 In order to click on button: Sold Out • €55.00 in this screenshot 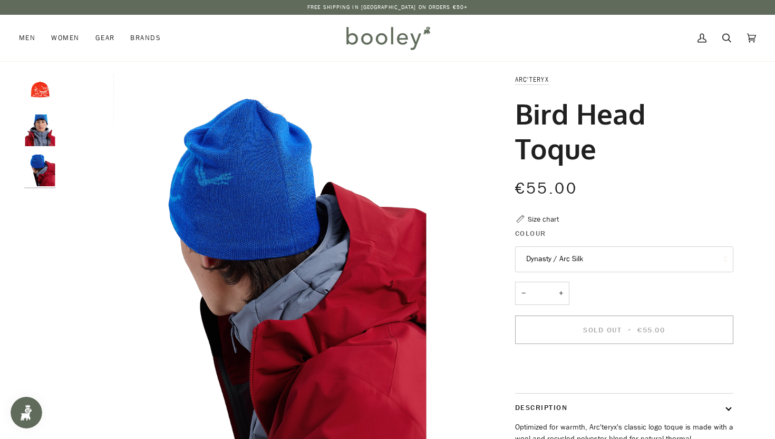, I will do `click(624, 330)`.